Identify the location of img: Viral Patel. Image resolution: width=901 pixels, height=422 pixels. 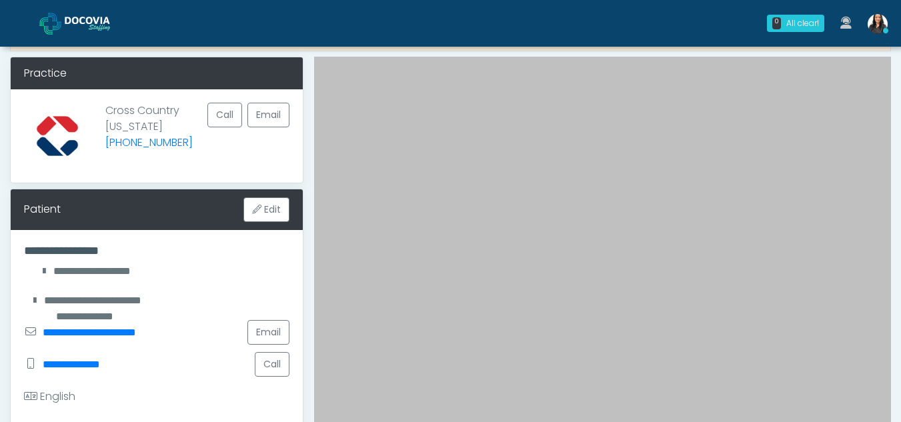
(877, 24).